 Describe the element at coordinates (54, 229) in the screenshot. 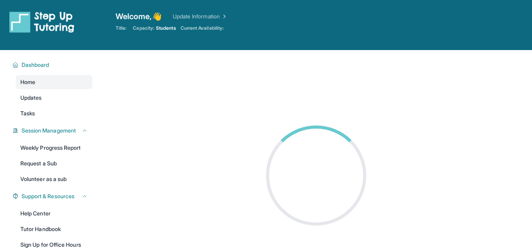

I see `a: Tutor Handbook` at that location.